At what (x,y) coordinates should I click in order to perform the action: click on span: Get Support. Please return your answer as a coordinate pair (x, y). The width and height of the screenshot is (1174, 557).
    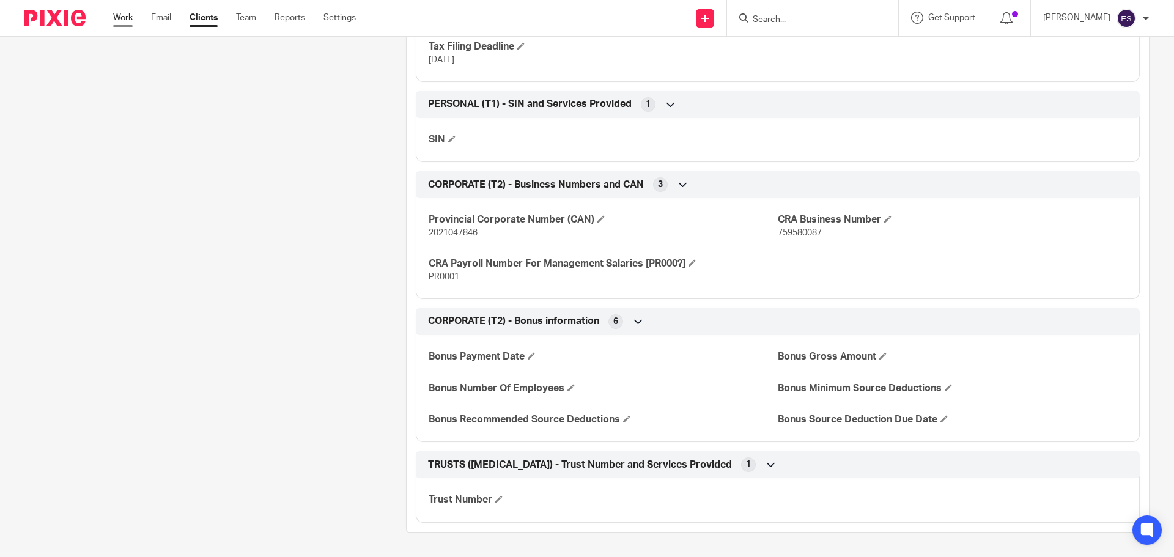
    Looking at the image, I should click on (951, 18).